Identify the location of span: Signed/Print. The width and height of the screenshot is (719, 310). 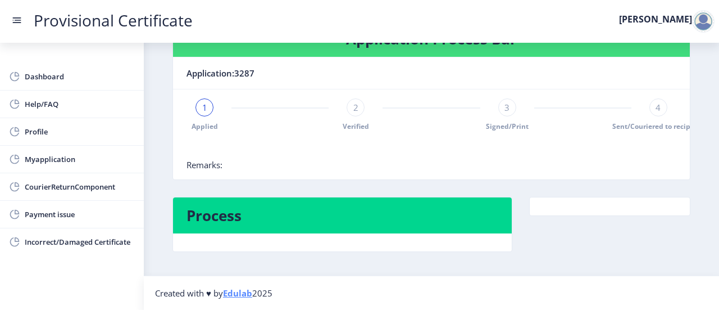
(508, 126).